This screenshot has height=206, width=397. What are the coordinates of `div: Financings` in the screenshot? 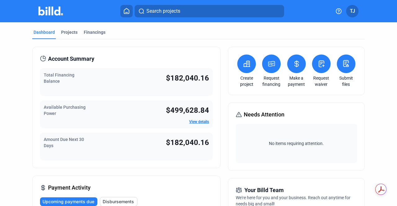 It's located at (95, 32).